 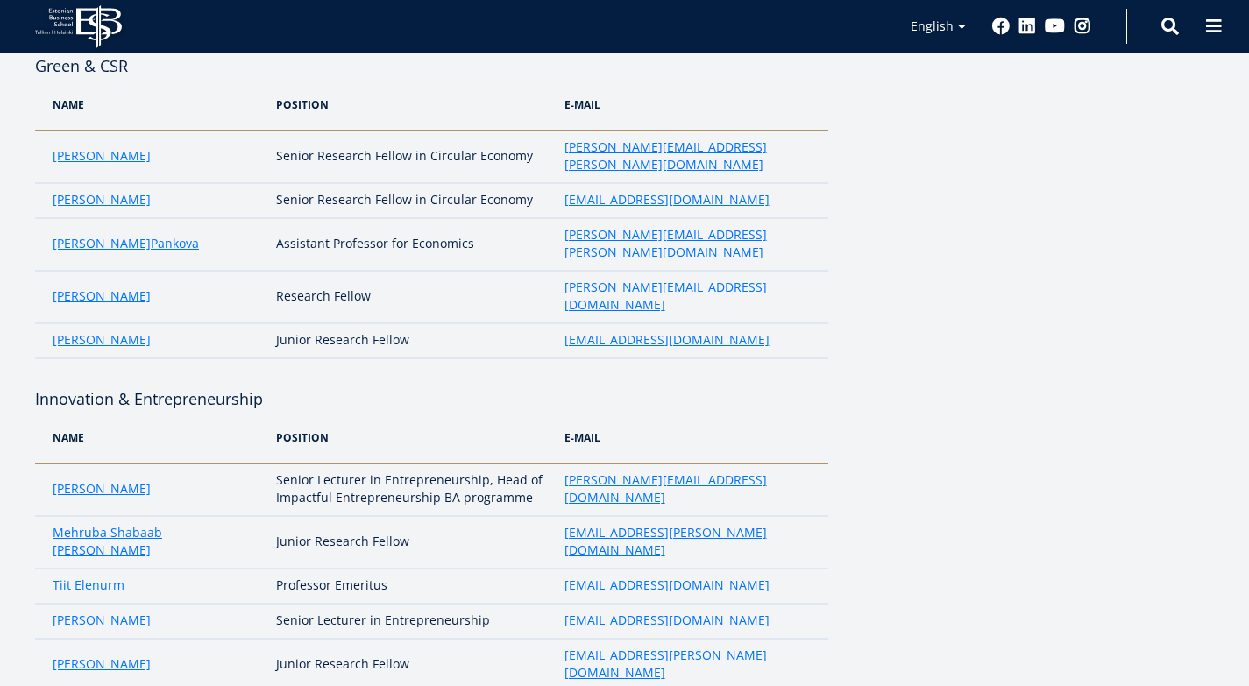 What do you see at coordinates (431, 66) in the screenshot?
I see `h4: Green & CSR` at bounding box center [431, 66].